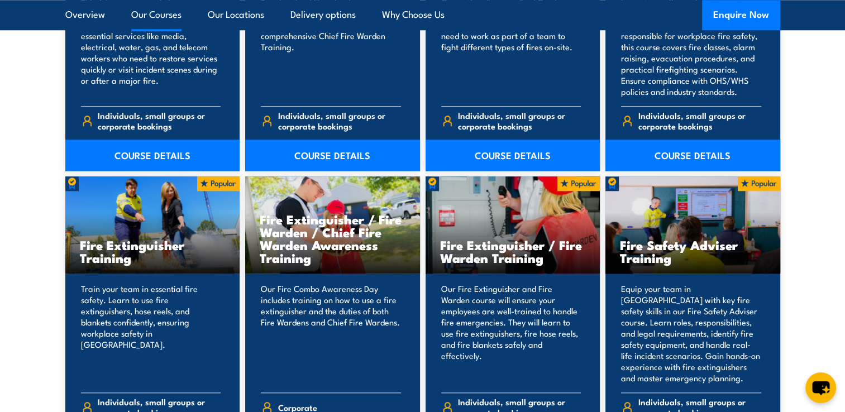  Describe the element at coordinates (693, 251) in the screenshot. I see `h3: Fire Safety Adviser Training` at that location.